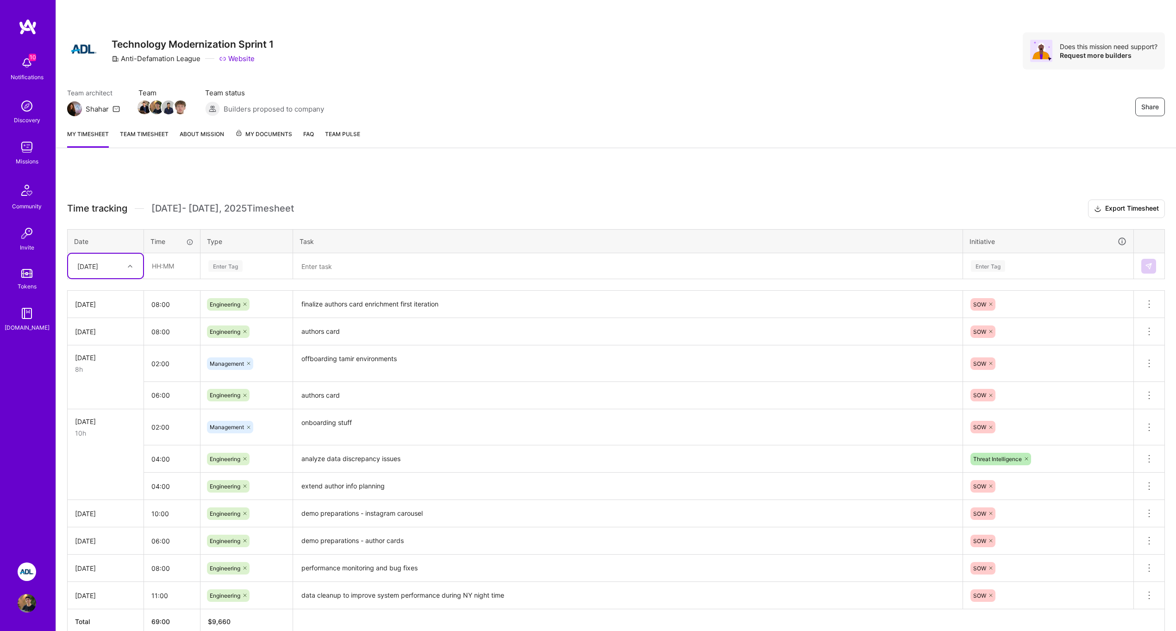 The height and width of the screenshot is (631, 1176). I want to click on textarea: performance monitoring and bug fixes, so click(628, 568).